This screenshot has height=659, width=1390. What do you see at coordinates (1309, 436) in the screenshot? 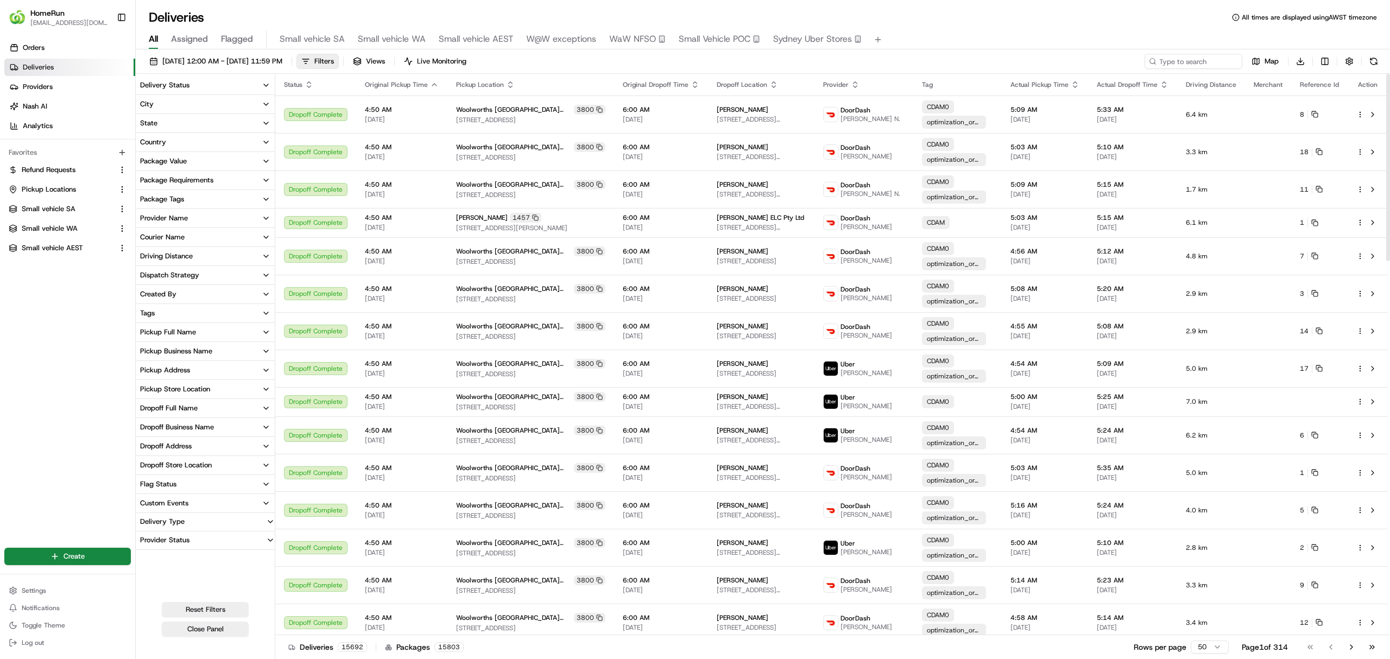
I see `button: 6` at bounding box center [1309, 436].